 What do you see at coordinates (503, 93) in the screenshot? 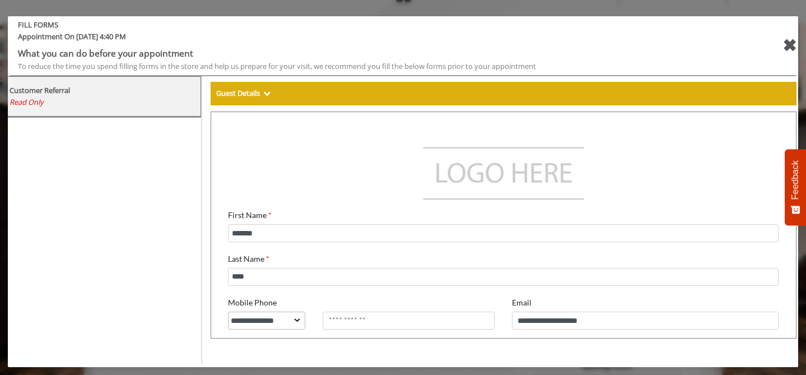
I see `div: Guest Details Show` at bounding box center [503, 93].